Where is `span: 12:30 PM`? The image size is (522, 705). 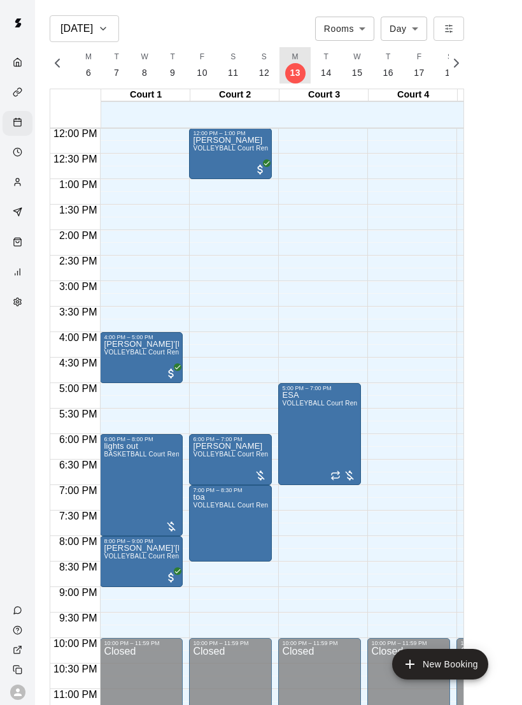
span: 12:30 PM is located at coordinates (75, 159).